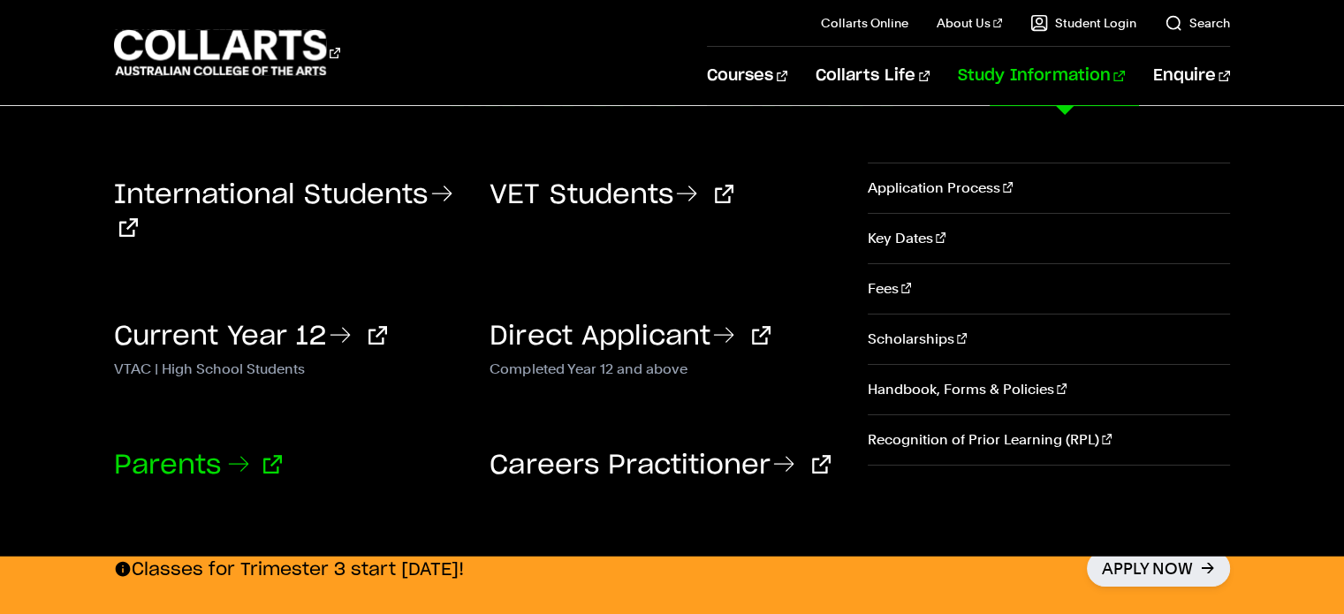  I want to click on a: International Students, so click(285, 212).